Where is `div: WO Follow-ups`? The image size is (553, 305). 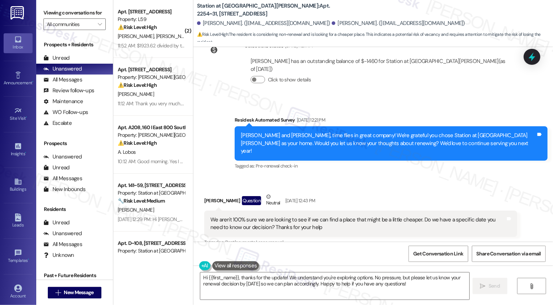 div: WO Follow-ups is located at coordinates (66, 112).